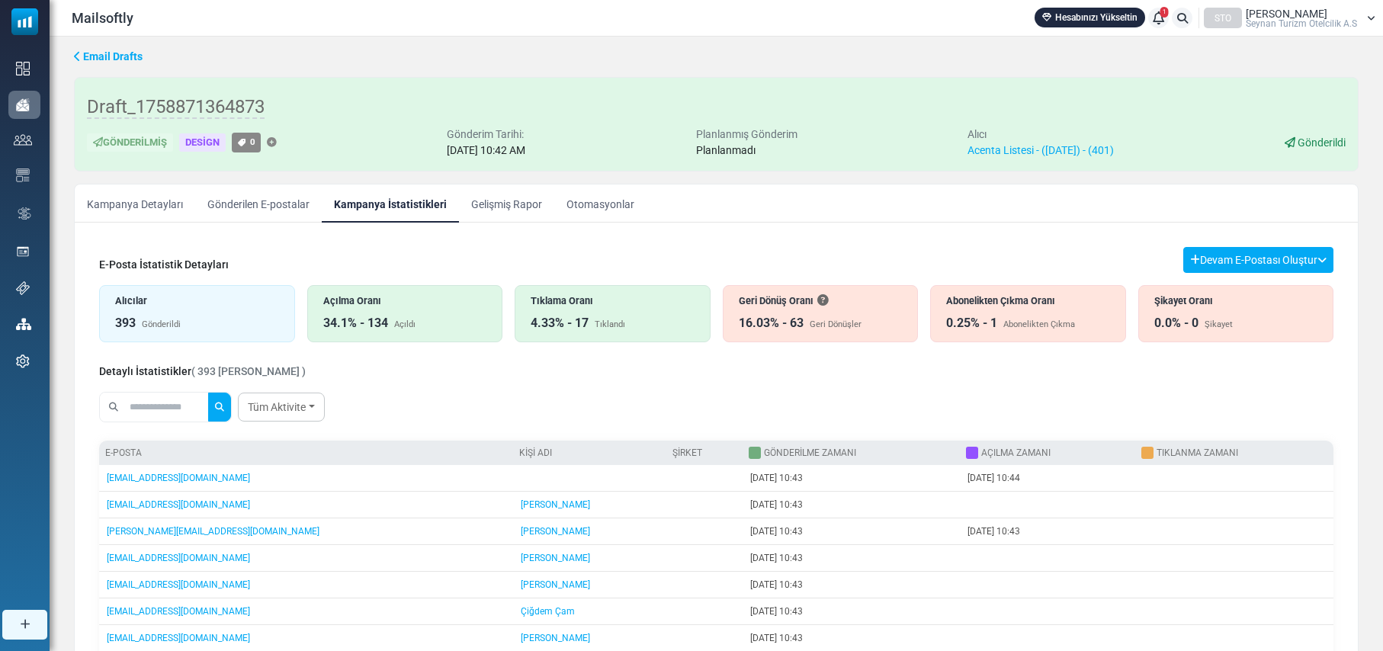 The image size is (1383, 651). What do you see at coordinates (610, 325) in the screenshot?
I see `div: Tıklandı` at bounding box center [610, 325].